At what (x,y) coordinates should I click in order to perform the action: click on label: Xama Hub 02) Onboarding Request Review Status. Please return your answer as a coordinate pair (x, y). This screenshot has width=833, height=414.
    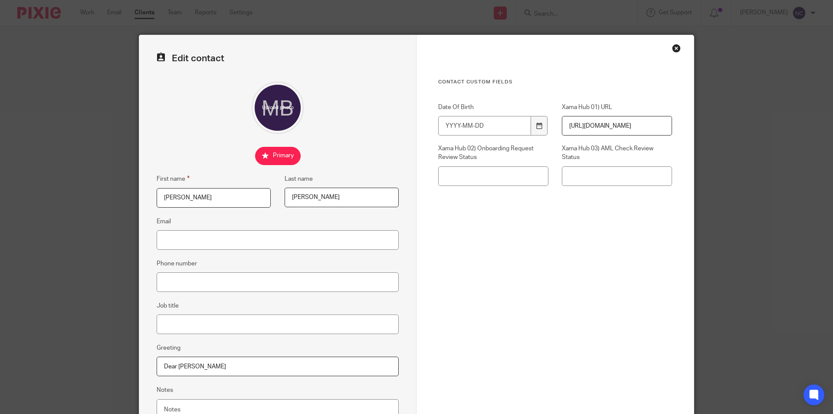
    Looking at the image, I should click on (493, 153).